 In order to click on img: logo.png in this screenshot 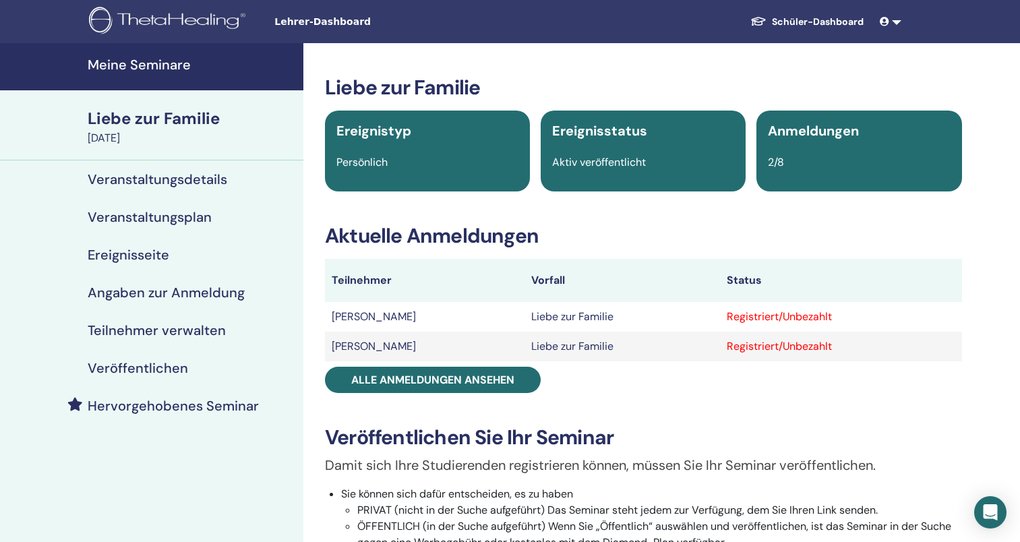, I will do `click(169, 22)`.